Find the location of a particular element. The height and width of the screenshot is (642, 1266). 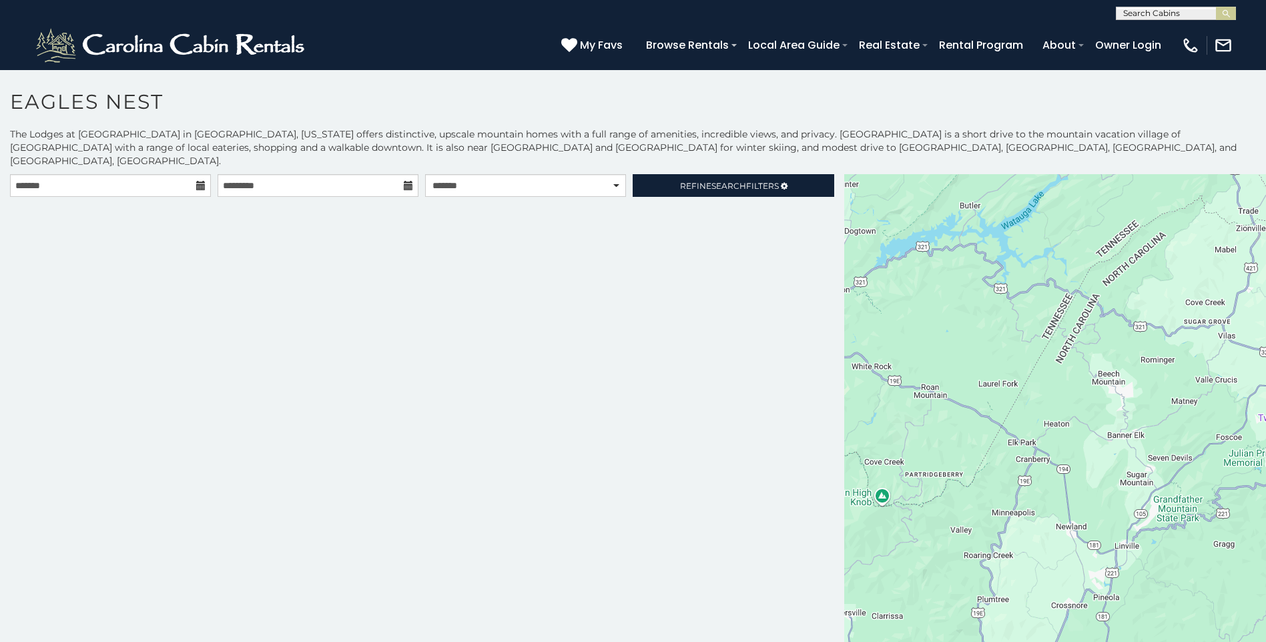

a: Rental Program is located at coordinates (981, 45).